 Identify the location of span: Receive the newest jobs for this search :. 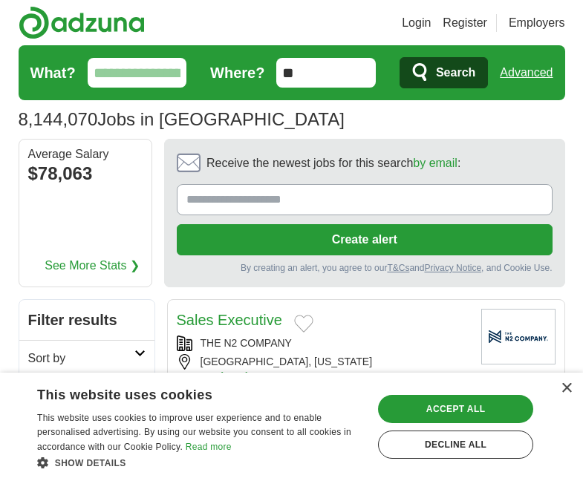
(333, 163).